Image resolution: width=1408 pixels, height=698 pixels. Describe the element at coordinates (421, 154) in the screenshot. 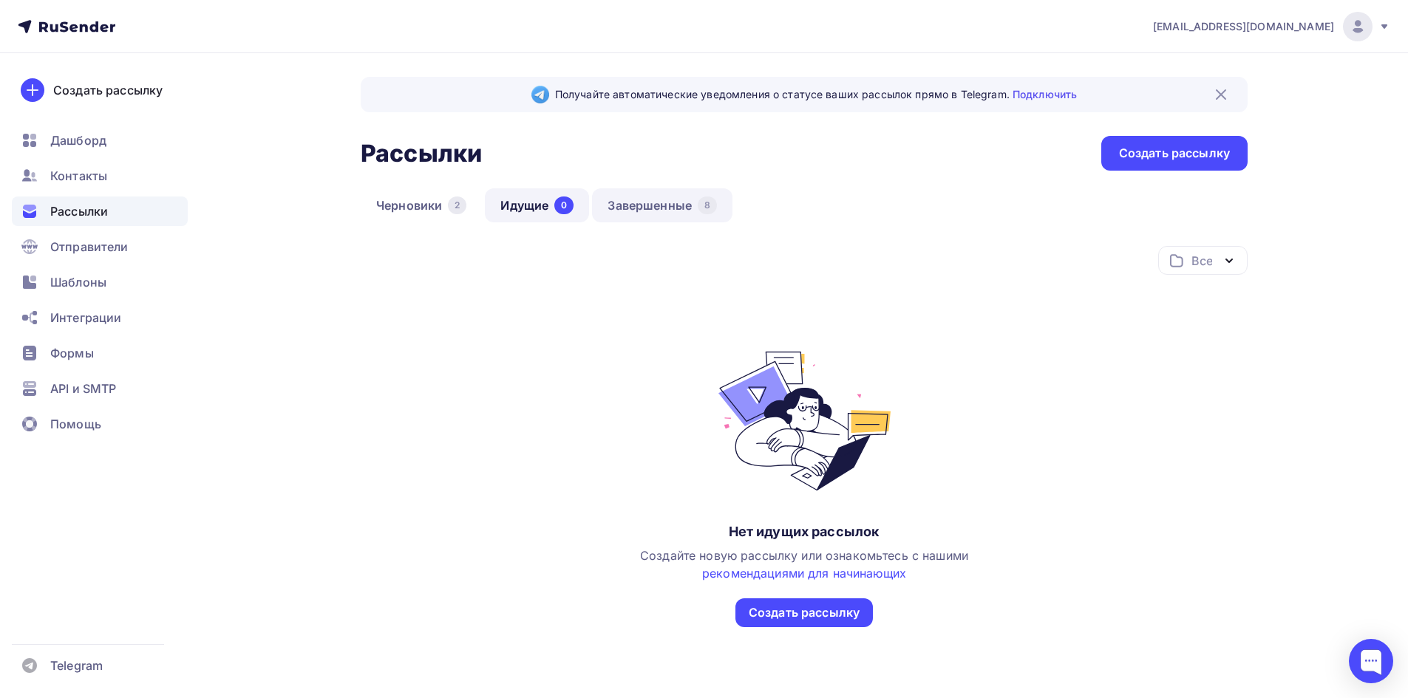

I see `h2: Рассылки` at that location.